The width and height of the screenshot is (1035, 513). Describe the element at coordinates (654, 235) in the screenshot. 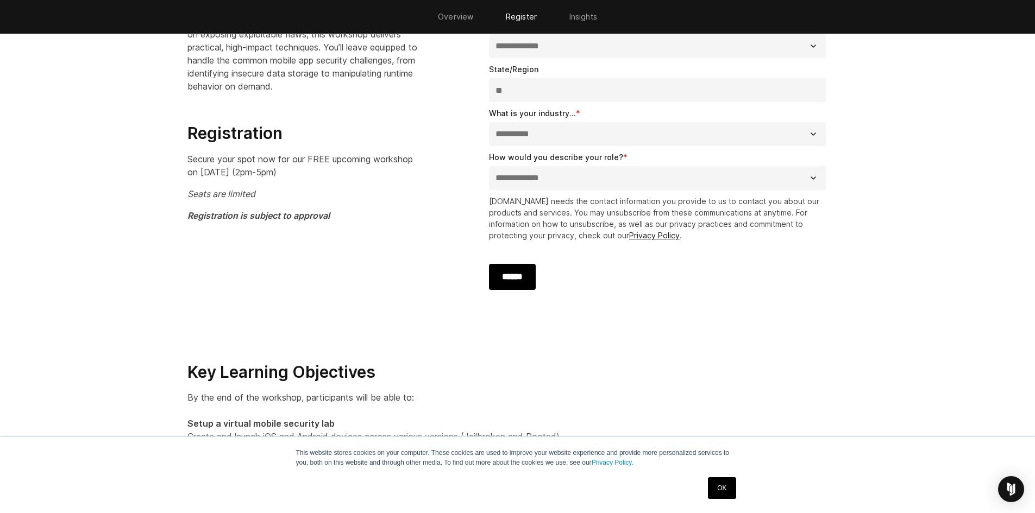

I see `a: Privacy Policy` at that location.